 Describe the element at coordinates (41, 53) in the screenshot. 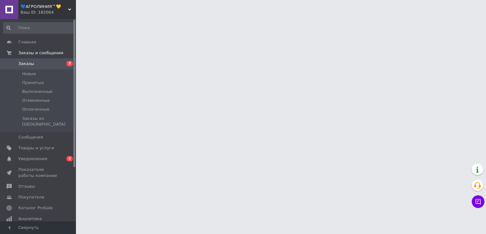

I see `span: Заказы и сообщения` at that location.